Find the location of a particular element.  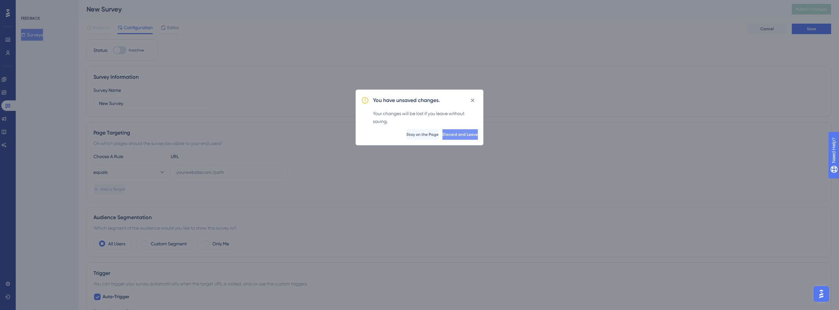

div: Your changes will be lost if you leave without saving. is located at coordinates (425, 117).